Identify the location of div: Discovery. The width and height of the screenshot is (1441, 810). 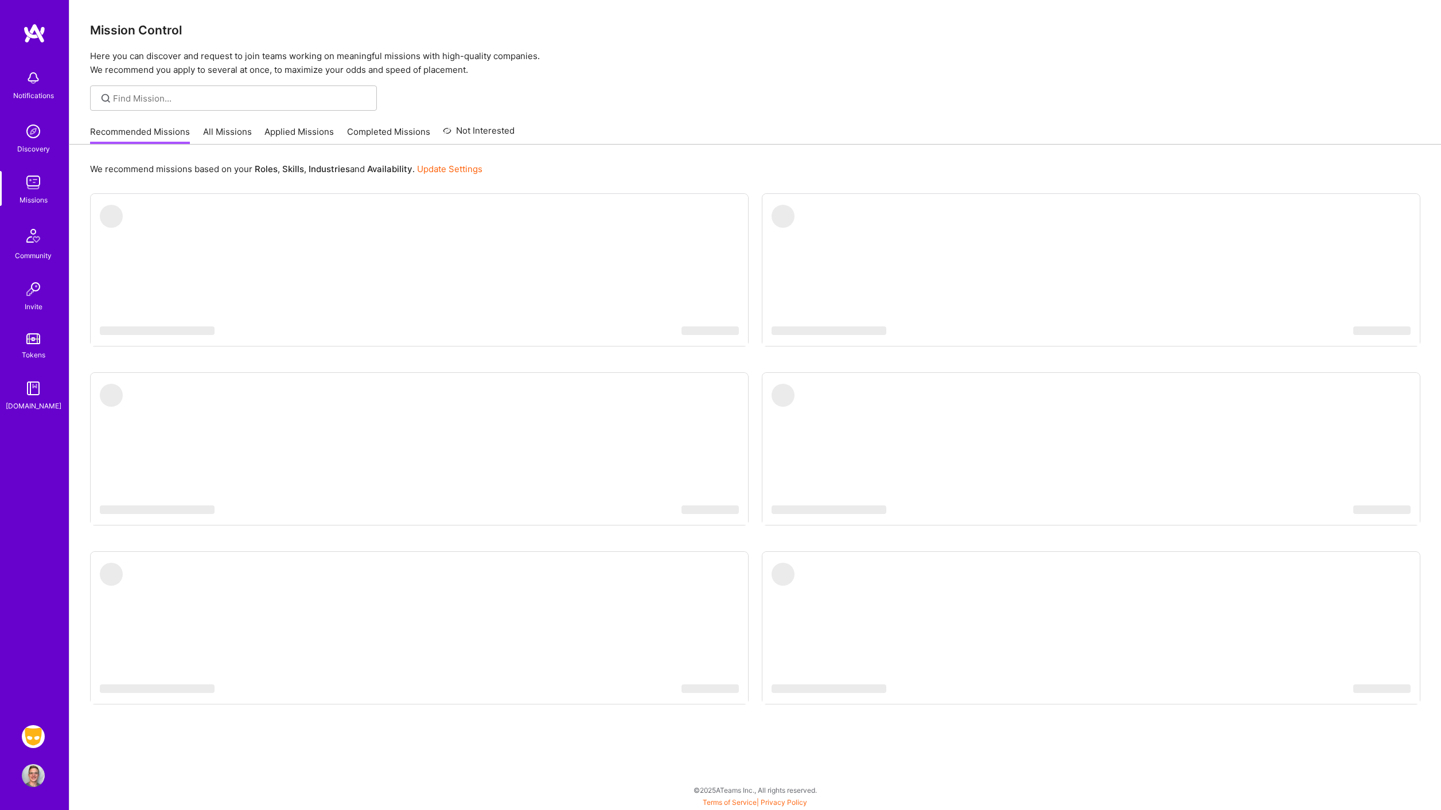
(33, 149).